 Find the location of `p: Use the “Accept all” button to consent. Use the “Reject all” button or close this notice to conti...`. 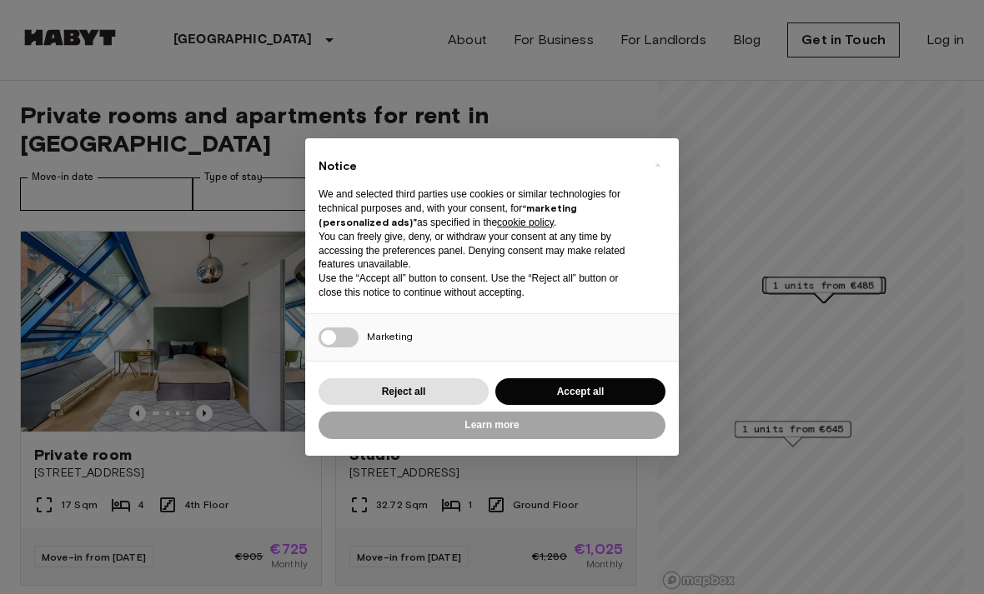

p: Use the “Accept all” button to consent. Use the “Reject all” button or close this notice to conti... is located at coordinates (479, 286).